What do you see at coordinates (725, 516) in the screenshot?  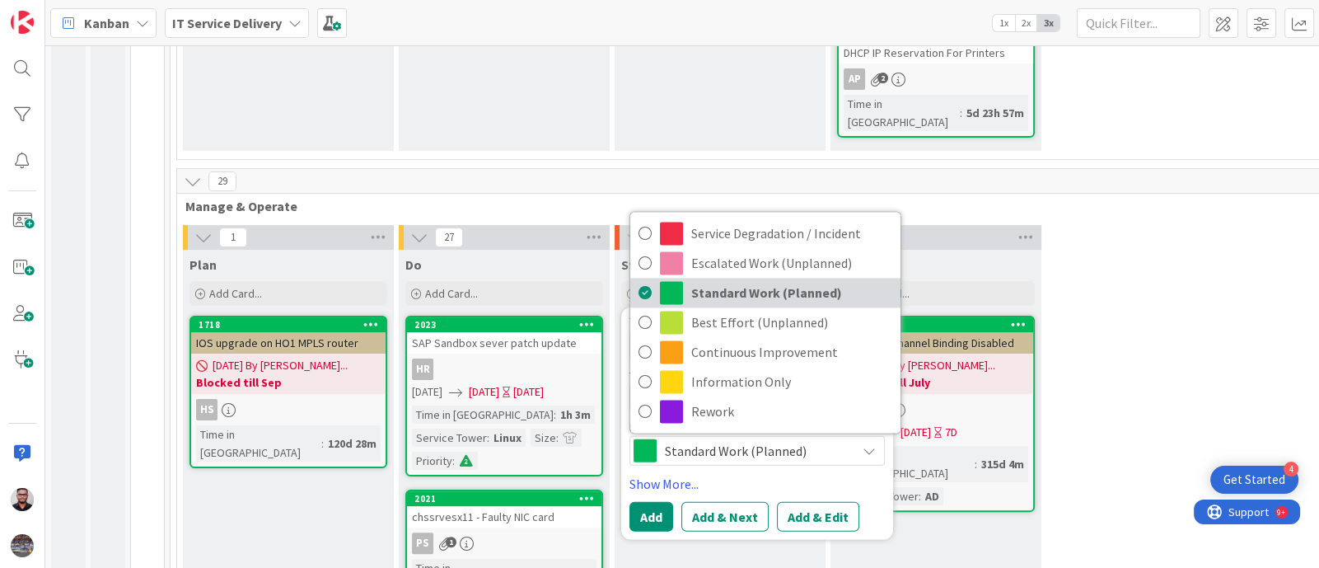 I see `button: Add & Next` at bounding box center [725, 516].